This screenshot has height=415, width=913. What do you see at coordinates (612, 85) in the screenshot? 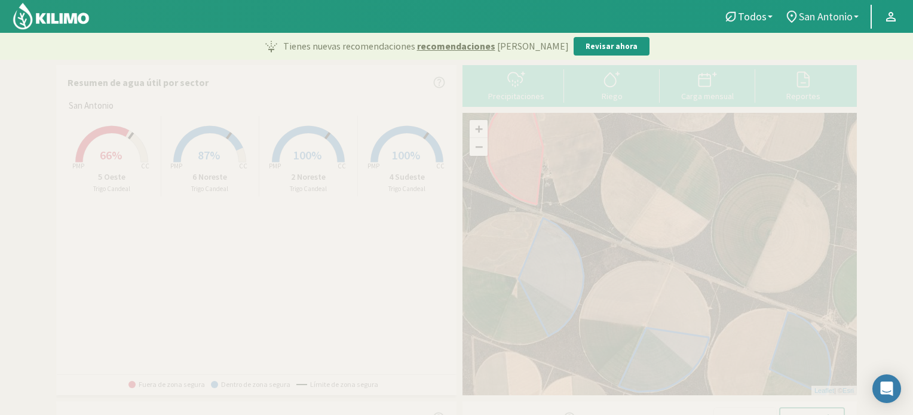
I see `button: Riego` at bounding box center [612, 85].